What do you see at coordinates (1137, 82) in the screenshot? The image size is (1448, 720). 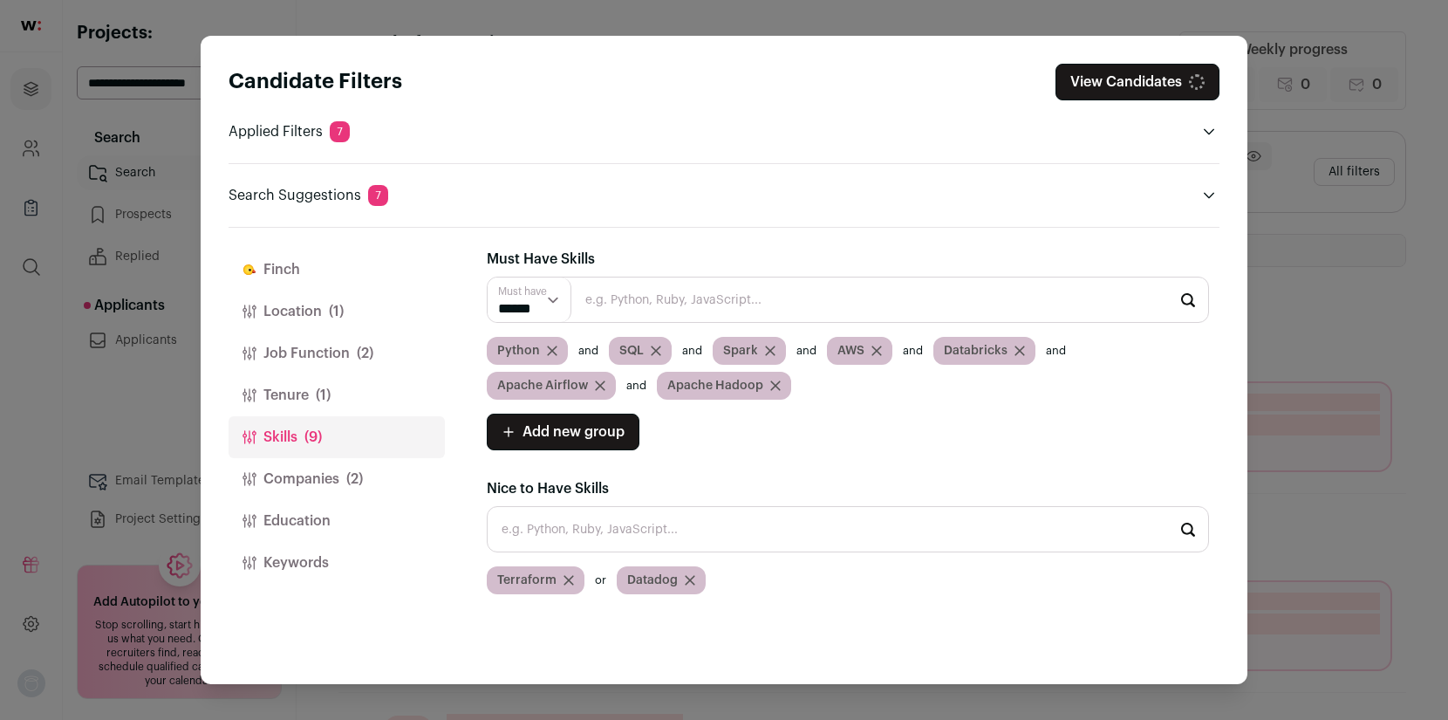 I see `button: Close search preferences` at bounding box center [1137, 82].